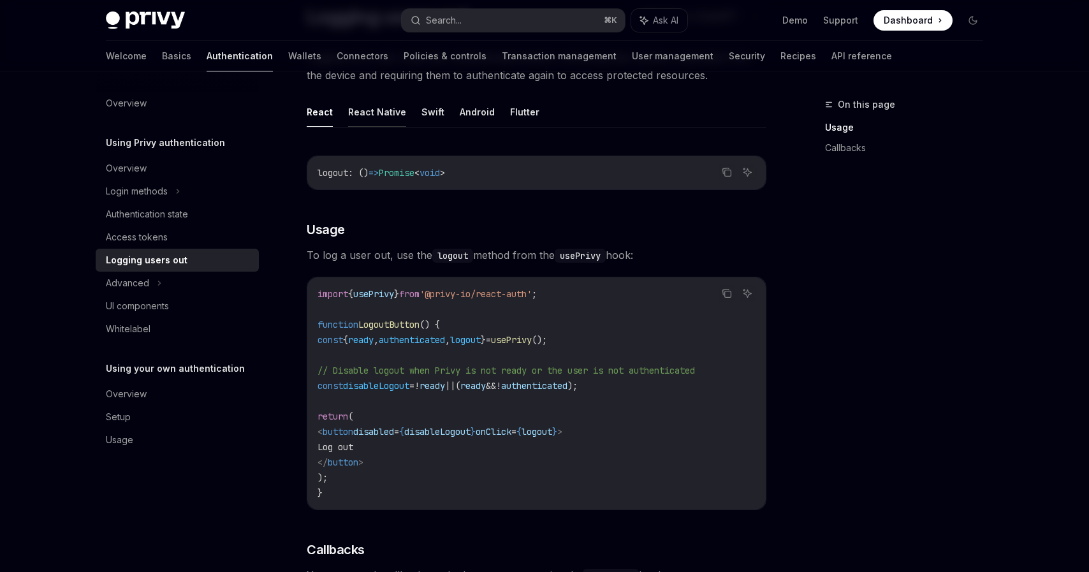 Image resolution: width=1089 pixels, height=572 pixels. I want to click on a: Demo, so click(795, 20).